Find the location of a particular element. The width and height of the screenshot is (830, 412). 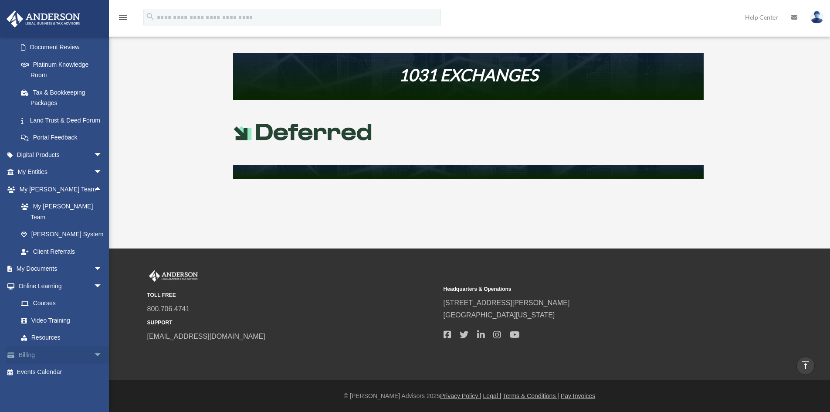

img: Deferred is located at coordinates (303, 132).